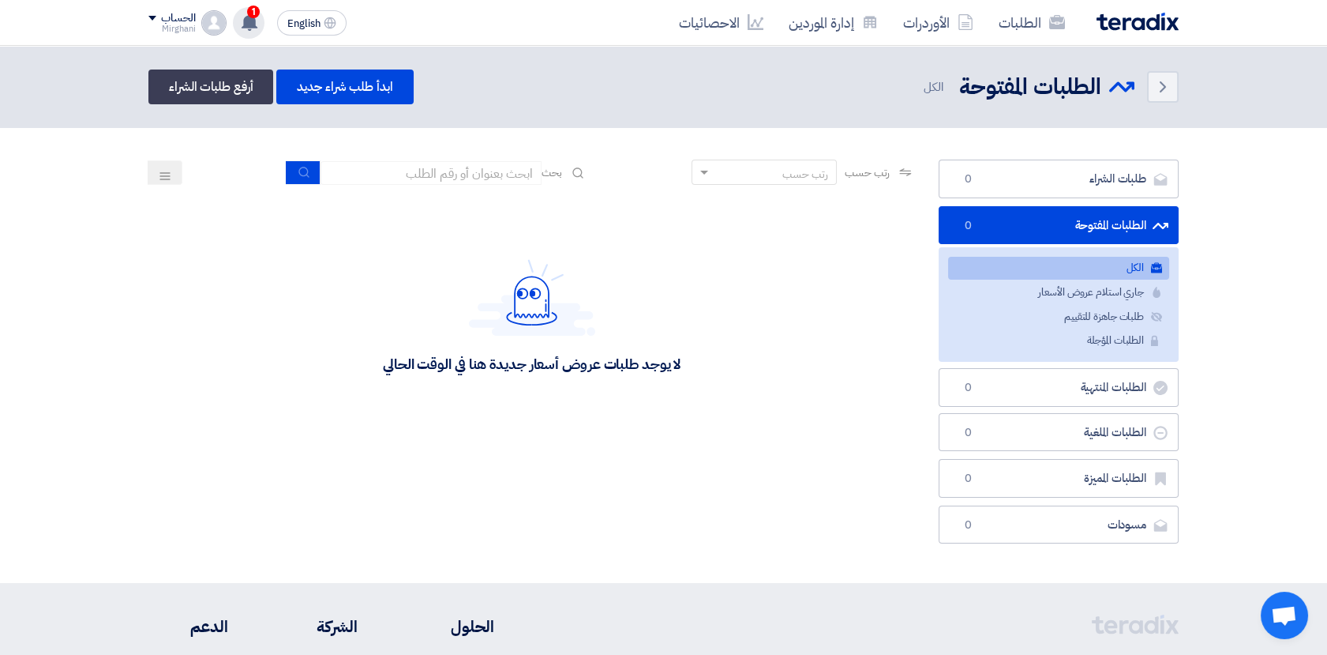  What do you see at coordinates (833, 22) in the screenshot?
I see `a: إدارة الموردين` at bounding box center [833, 22].